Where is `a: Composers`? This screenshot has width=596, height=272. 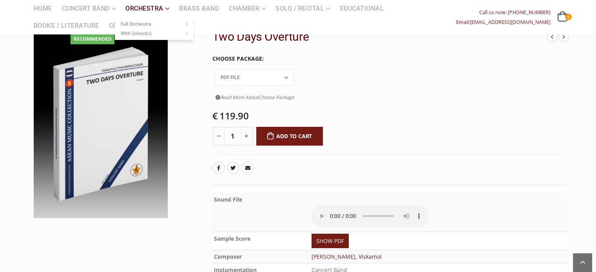
a: Composers is located at coordinates (128, 26).